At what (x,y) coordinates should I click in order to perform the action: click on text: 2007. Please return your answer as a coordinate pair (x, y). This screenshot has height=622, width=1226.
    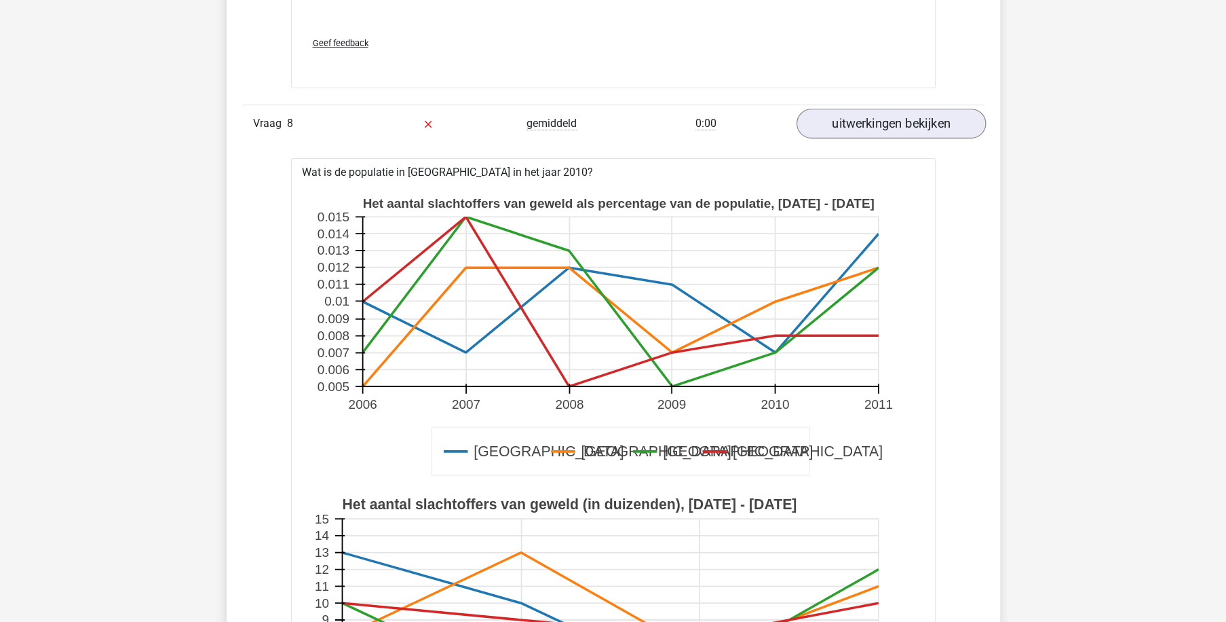
    Looking at the image, I should click on (466, 404).